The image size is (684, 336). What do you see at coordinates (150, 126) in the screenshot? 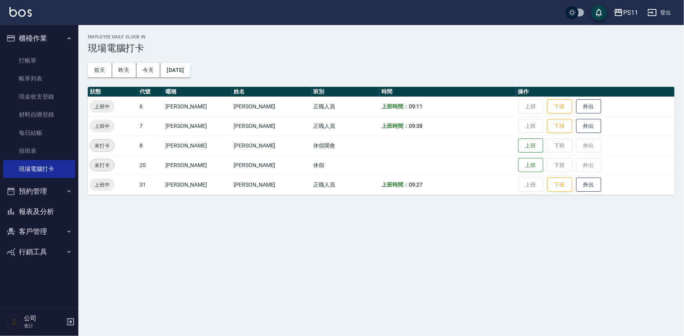
I see `td: 7` at bounding box center [150, 126].